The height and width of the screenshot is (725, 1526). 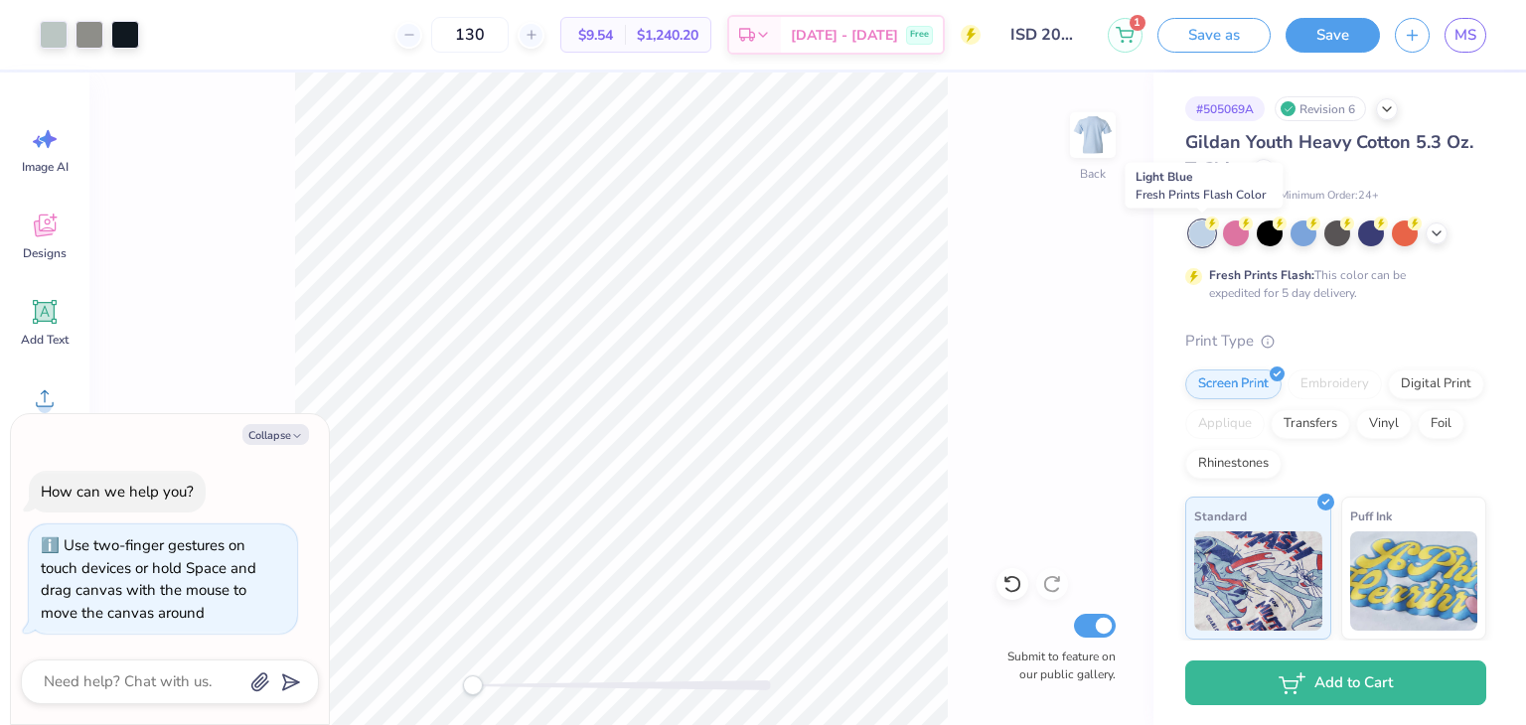 I want to click on span: Designs, so click(x=45, y=253).